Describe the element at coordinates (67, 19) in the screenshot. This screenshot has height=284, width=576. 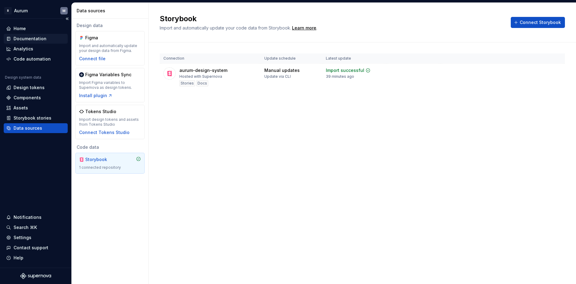
I see `button: Collapse sidebar` at that location.